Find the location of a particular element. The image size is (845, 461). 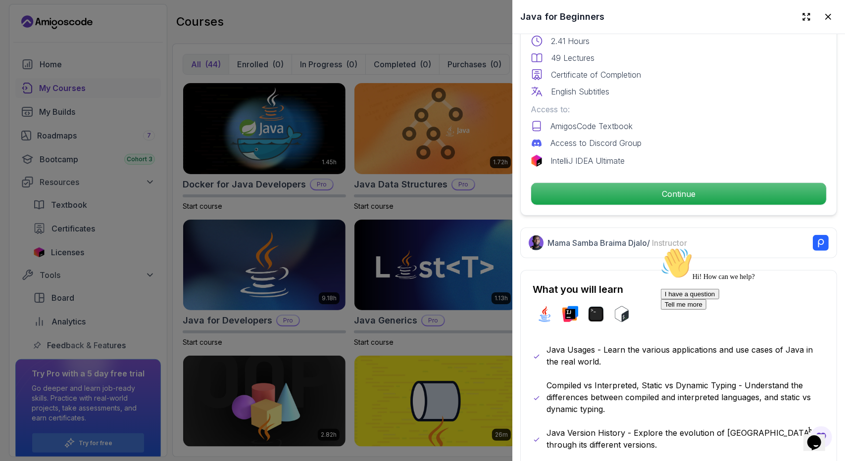

h2: Java for Beginners is located at coordinates (562, 17).